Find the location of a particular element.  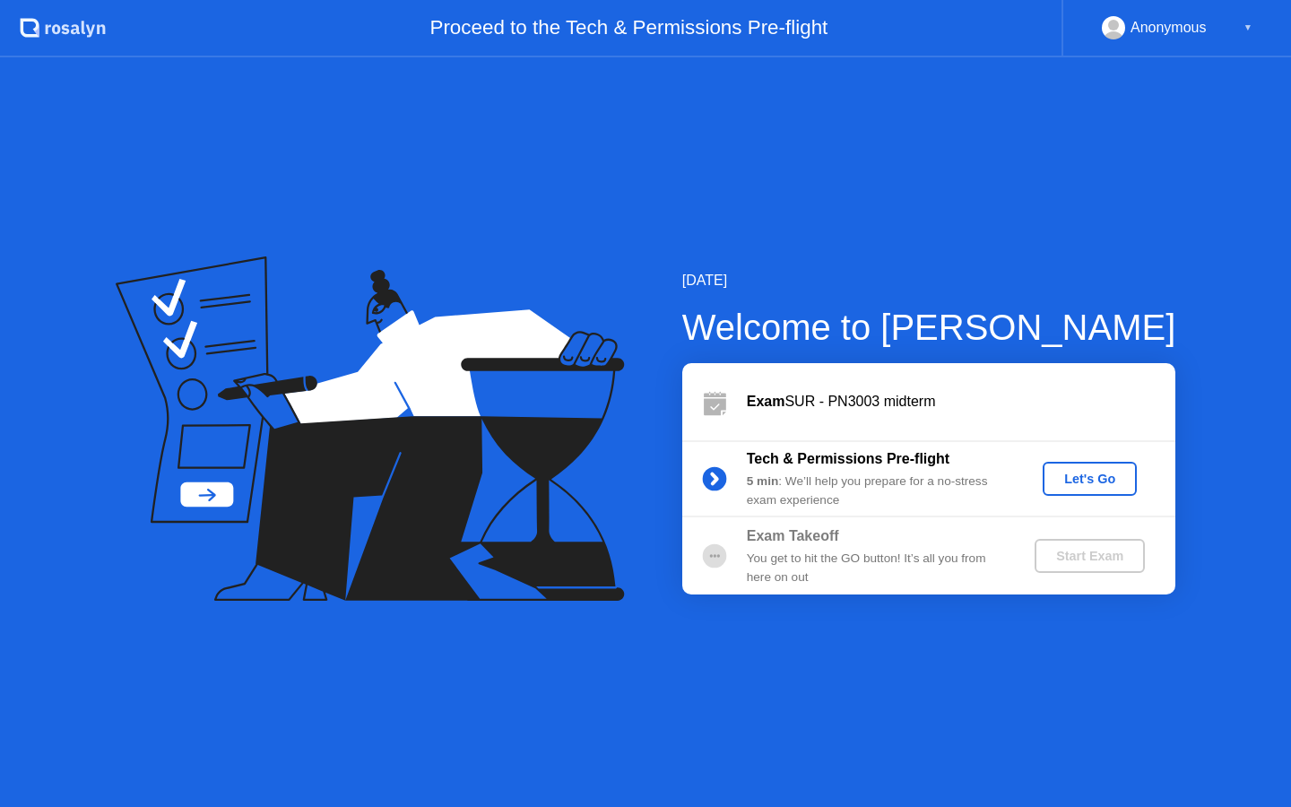

button: Let's Go is located at coordinates (1089, 479).